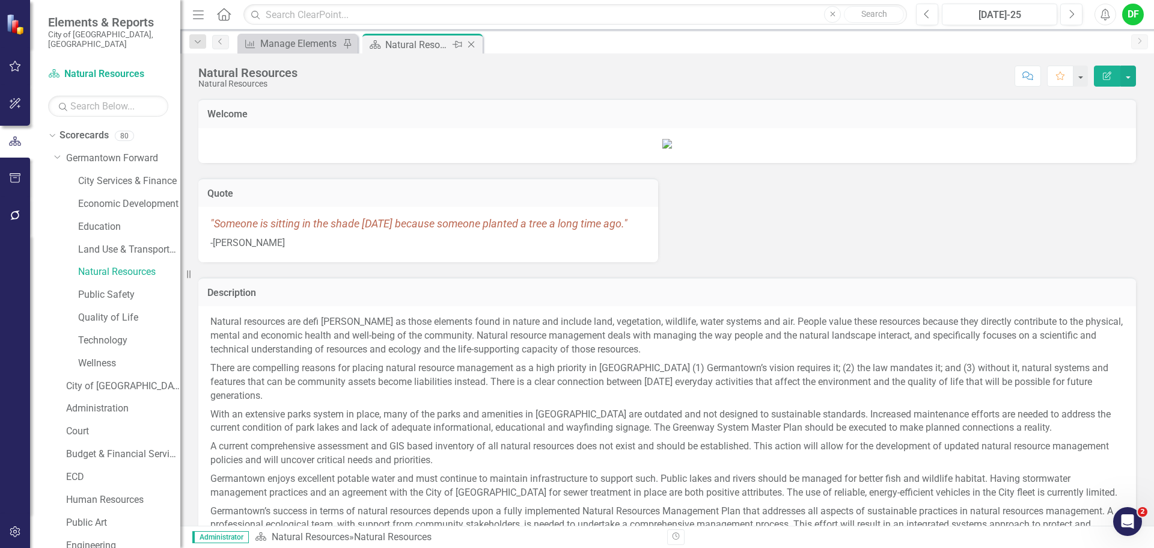 The image size is (1154, 548). What do you see at coordinates (129, 204) in the screenshot?
I see `a: Economic Development` at bounding box center [129, 204].